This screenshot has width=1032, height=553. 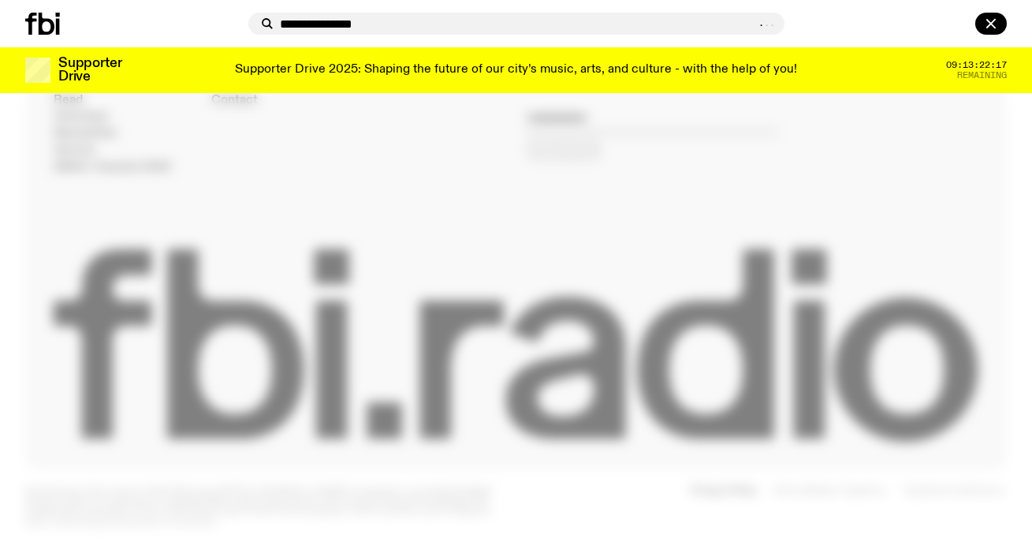 I want to click on p: Supporter Drive 2025: Shaping the future of our city’s music, arts, and culture - with the help o..., so click(x=516, y=70).